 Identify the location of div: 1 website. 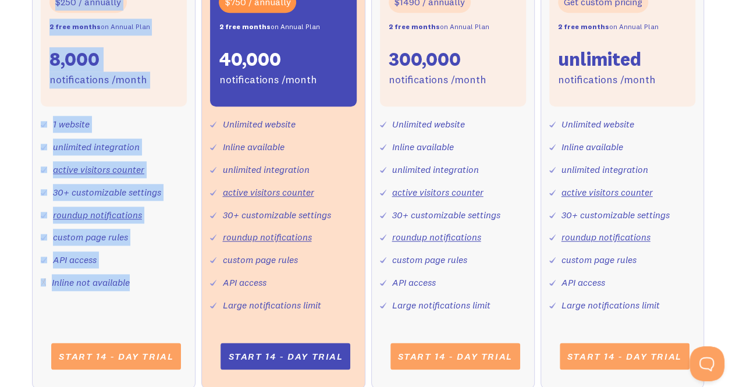
(71, 124).